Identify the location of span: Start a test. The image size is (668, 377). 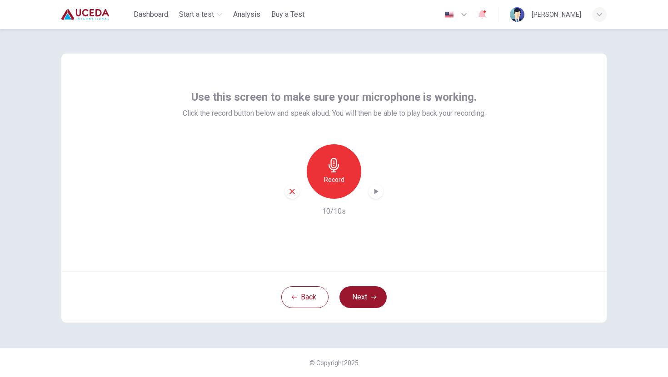
(196, 15).